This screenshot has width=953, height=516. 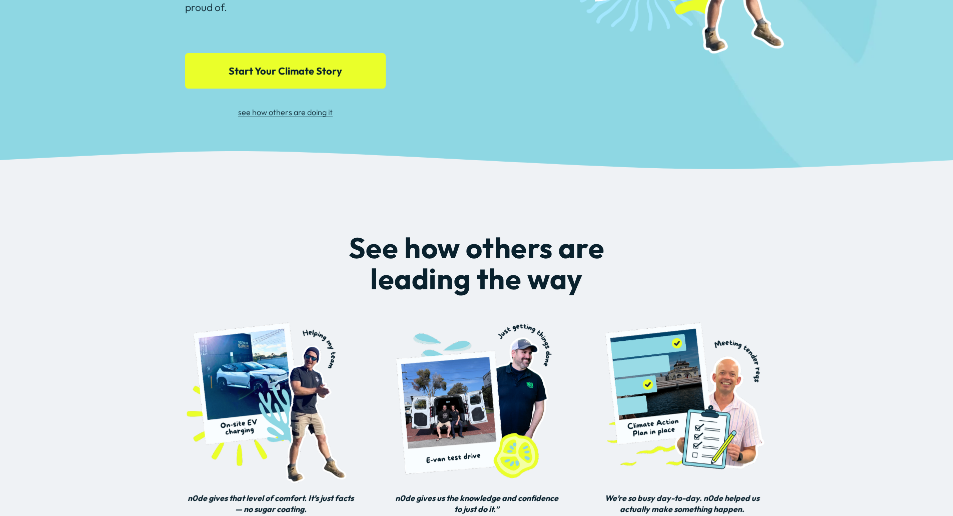 What do you see at coordinates (683, 503) in the screenshot?
I see `em: We’re so busy day-to-day. n0de helped us actually make something happen.` at bounding box center [683, 503].